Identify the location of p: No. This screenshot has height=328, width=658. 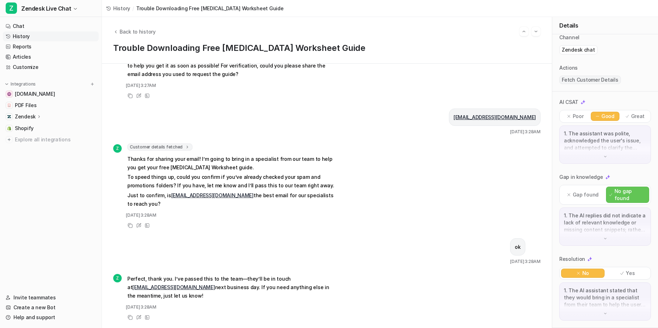
(586, 274).